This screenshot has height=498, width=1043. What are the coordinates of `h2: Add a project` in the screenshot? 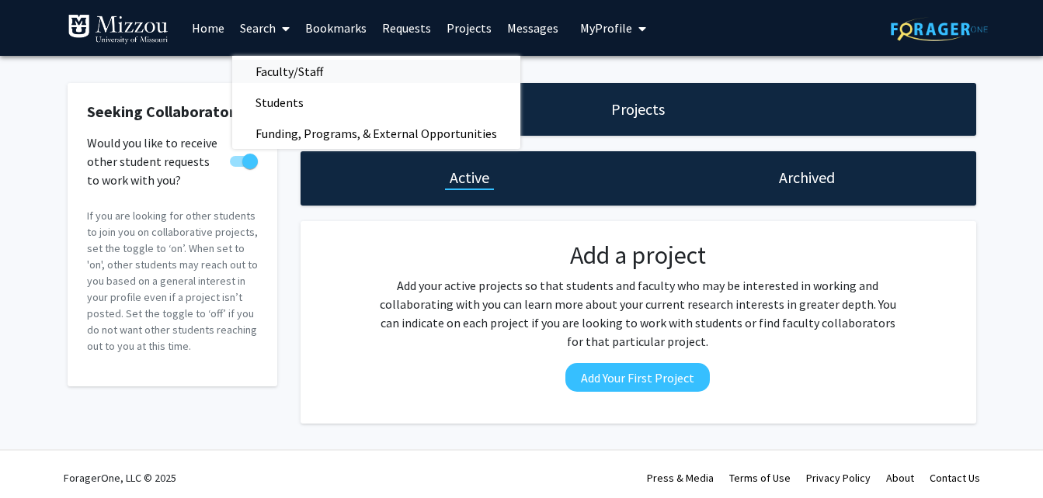 It's located at (637, 255).